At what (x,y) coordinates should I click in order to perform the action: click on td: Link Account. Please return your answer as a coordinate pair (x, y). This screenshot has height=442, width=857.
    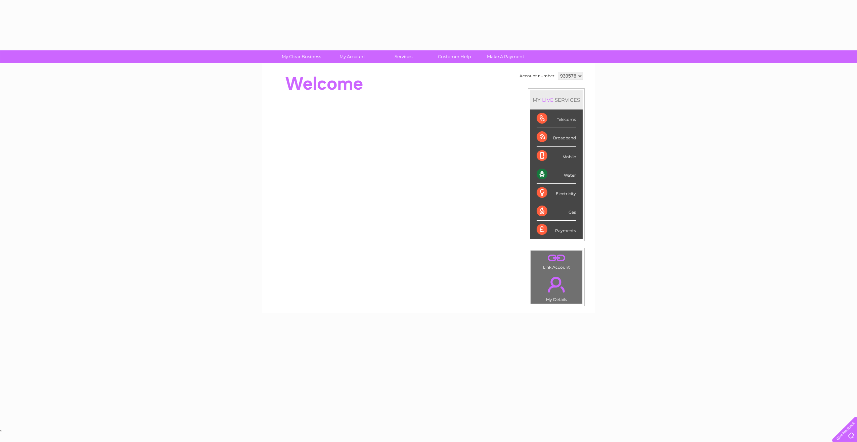
    Looking at the image, I should click on (556, 261).